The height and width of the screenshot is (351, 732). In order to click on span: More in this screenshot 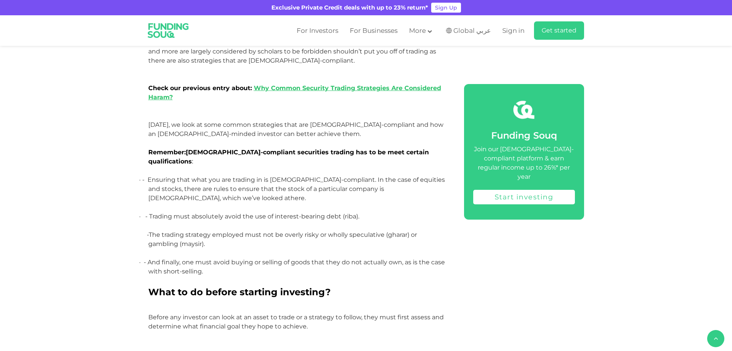, I will do `click(417, 31)`.